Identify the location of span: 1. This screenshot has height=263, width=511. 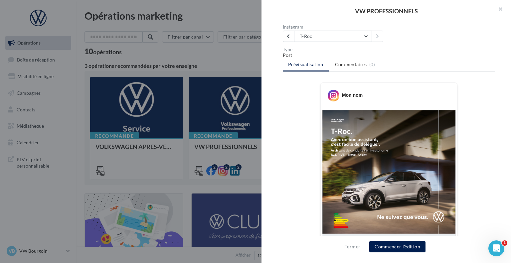
(505, 243).